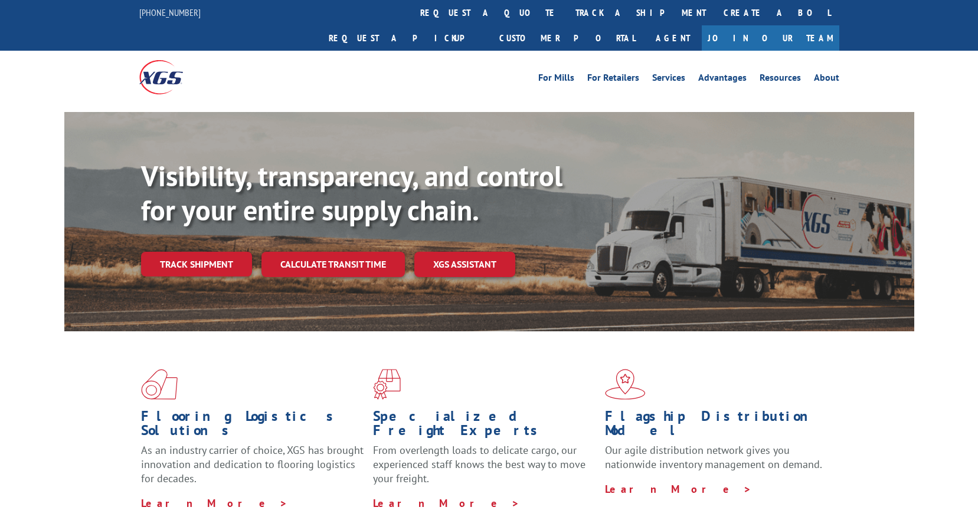  I want to click on h1: Flooring Logistics Solutions, so click(253, 427).